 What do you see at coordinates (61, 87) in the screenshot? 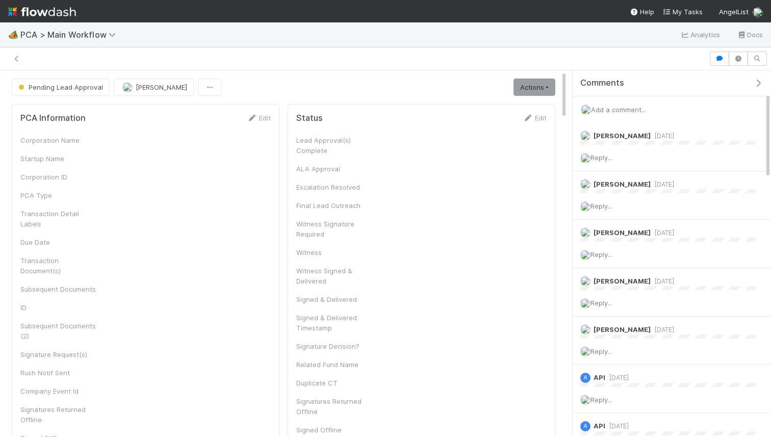
I see `button: Pending Lead Approval` at bounding box center [61, 87].